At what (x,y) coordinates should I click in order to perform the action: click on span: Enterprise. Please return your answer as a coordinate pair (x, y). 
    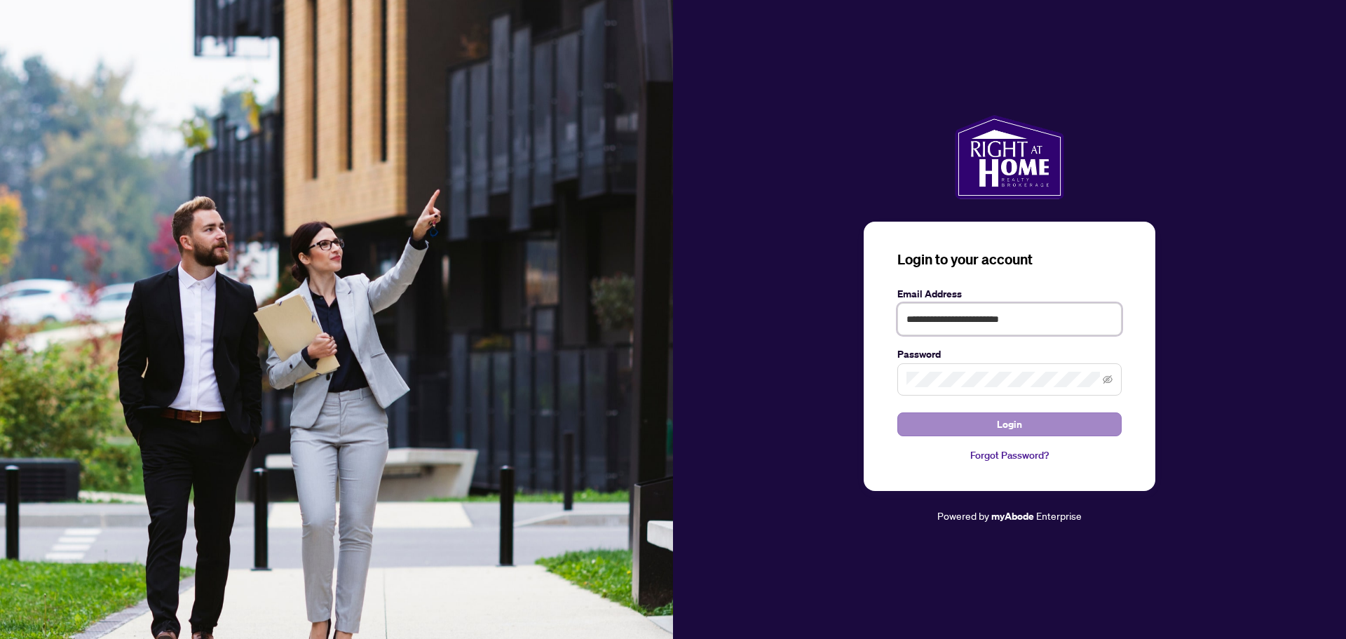
    Looking at the image, I should click on (1059, 515).